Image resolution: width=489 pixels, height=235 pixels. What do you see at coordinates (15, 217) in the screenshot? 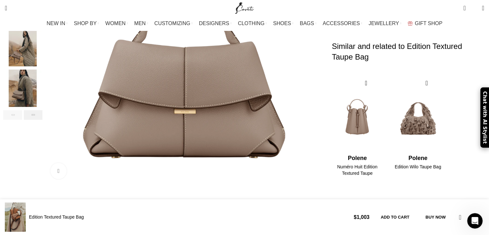
I see `img: Polene` at bounding box center [15, 217].